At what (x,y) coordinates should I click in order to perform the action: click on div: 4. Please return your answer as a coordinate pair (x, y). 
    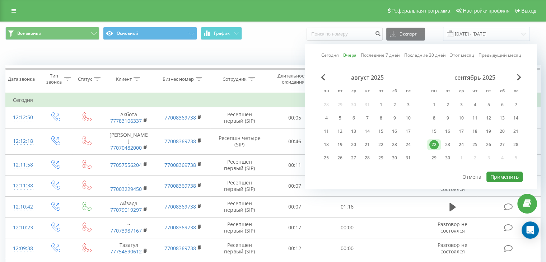
    Looking at the image, I should click on (475, 105).